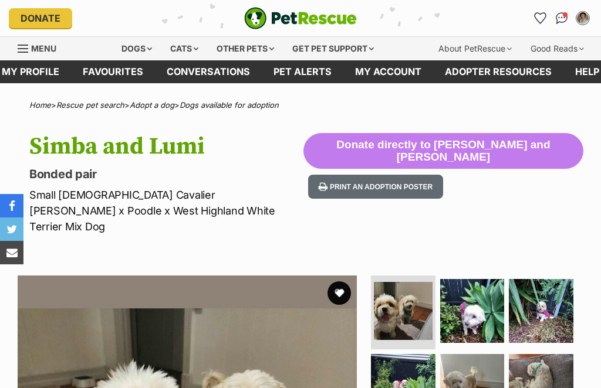  Describe the element at coordinates (137, 49) in the screenshot. I see `div: Dogs` at that location.